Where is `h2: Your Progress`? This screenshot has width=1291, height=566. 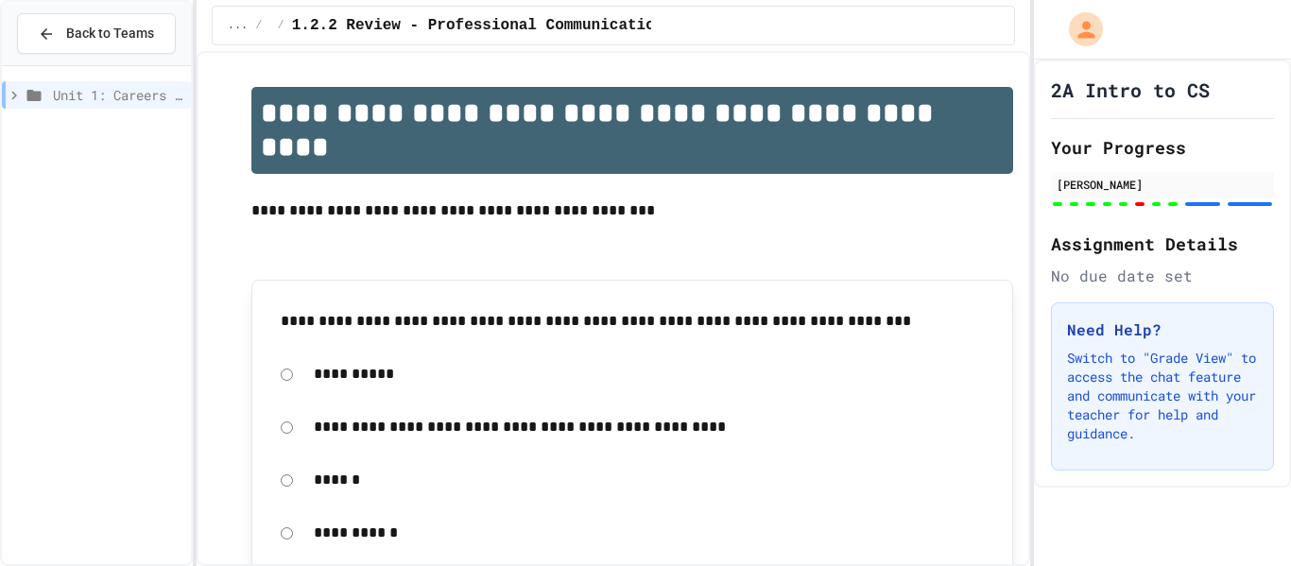
h2: Your Progress is located at coordinates (1162, 147).